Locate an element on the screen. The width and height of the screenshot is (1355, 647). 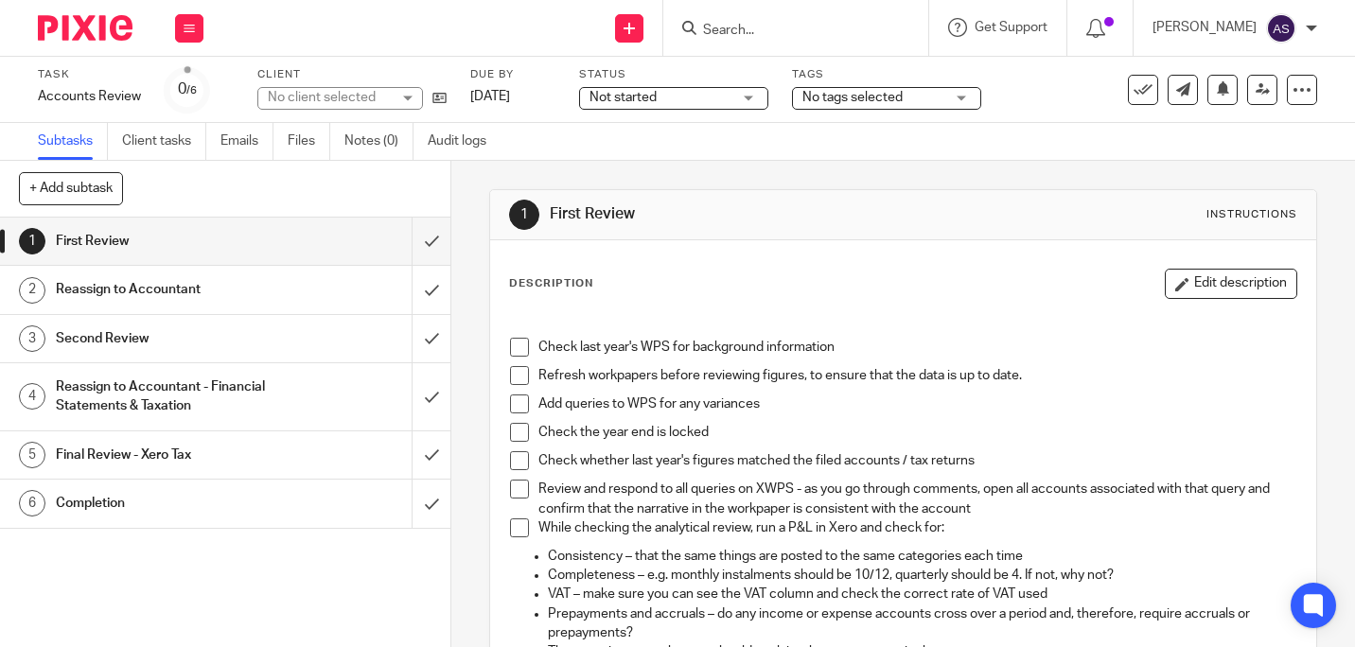
label: Task is located at coordinates (89, 75).